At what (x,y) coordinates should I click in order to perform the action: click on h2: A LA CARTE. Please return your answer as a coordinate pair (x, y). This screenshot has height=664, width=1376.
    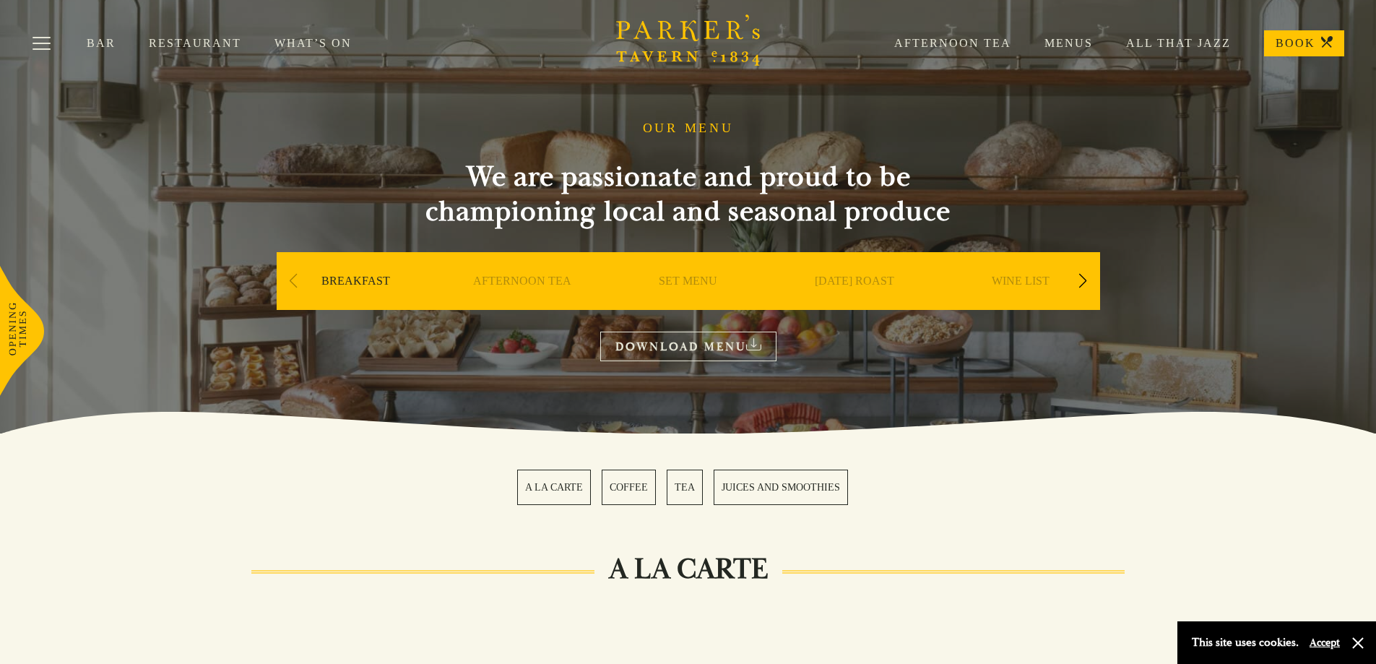
    Looking at the image, I should click on (689, 569).